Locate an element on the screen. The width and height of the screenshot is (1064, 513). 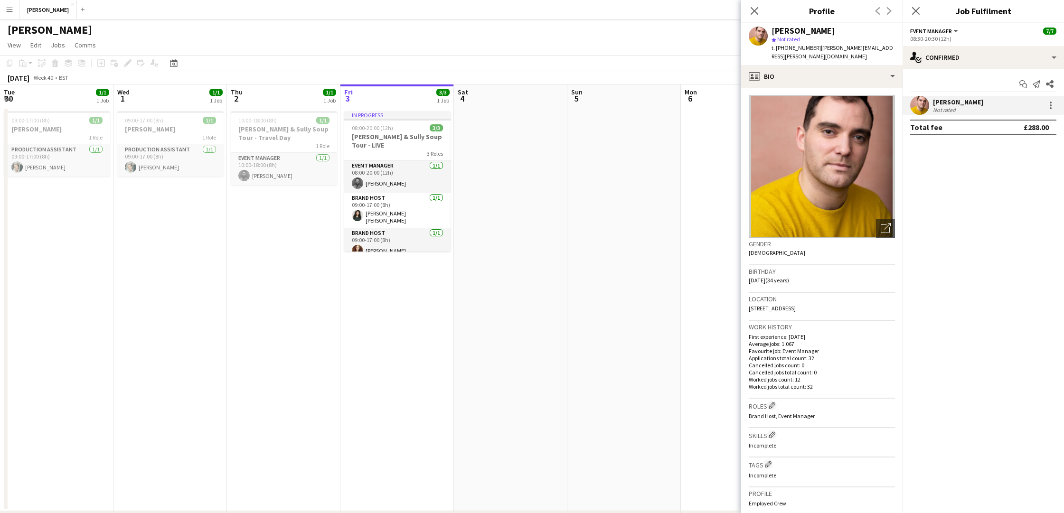
img: Crew avatar or photo is located at coordinates (822, 167).